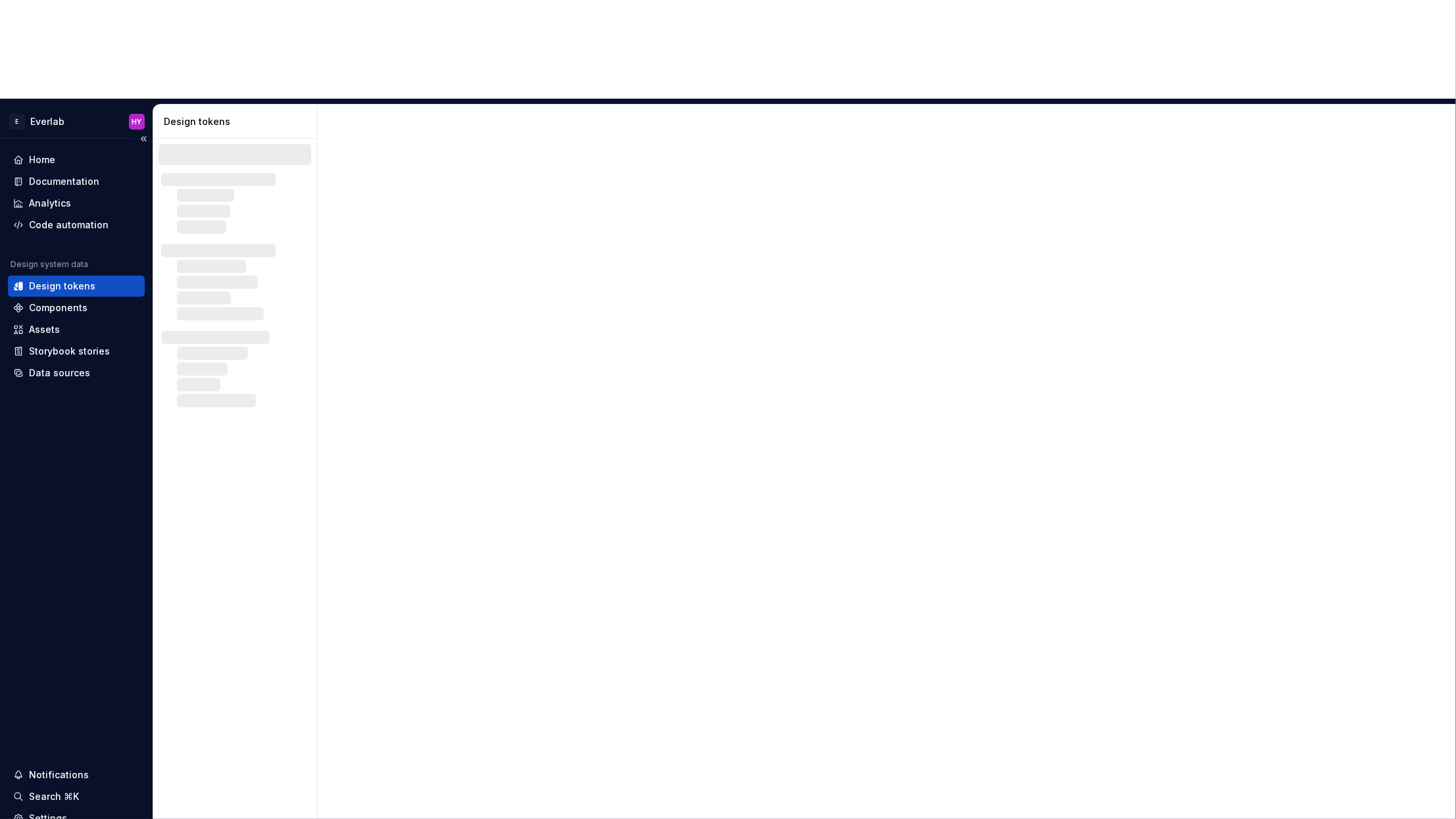 This screenshot has width=1456, height=819. Describe the element at coordinates (42, 160) in the screenshot. I see `div: Home` at that location.